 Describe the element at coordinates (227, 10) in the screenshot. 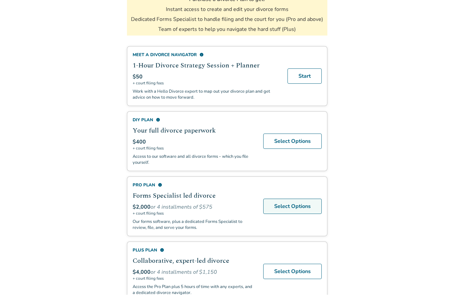

I see `li: Instant access to create and edit your divorce forms` at that location.